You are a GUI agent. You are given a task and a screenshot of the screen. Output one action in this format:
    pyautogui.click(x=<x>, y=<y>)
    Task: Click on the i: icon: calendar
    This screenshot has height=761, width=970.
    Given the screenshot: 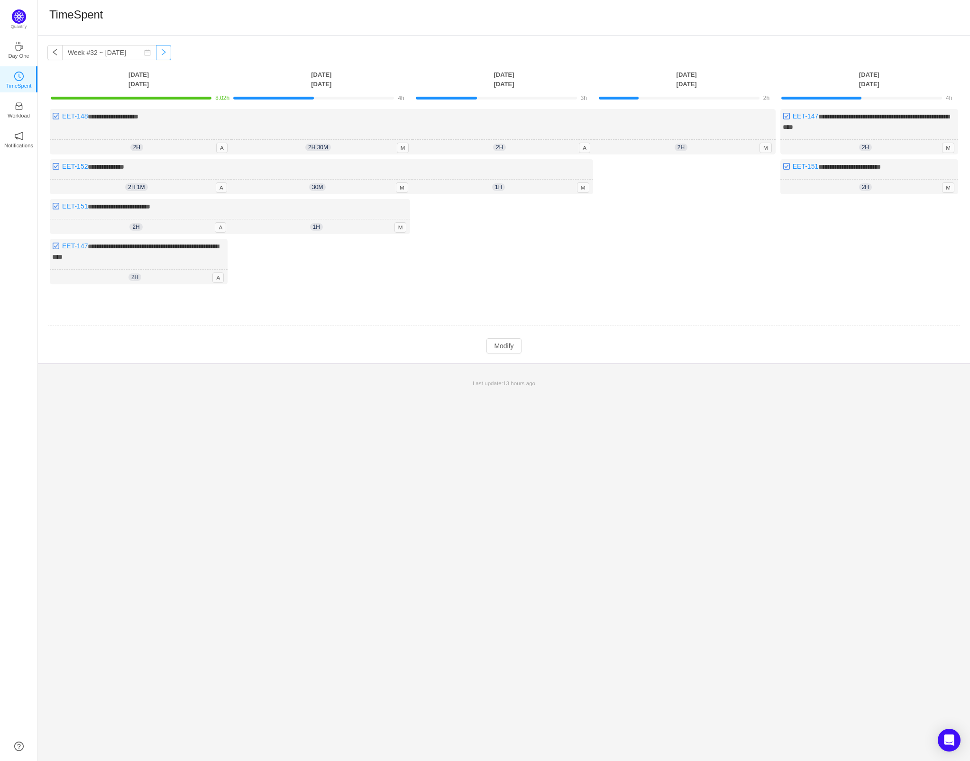 What is the action you would take?
    pyautogui.click(x=147, y=53)
    